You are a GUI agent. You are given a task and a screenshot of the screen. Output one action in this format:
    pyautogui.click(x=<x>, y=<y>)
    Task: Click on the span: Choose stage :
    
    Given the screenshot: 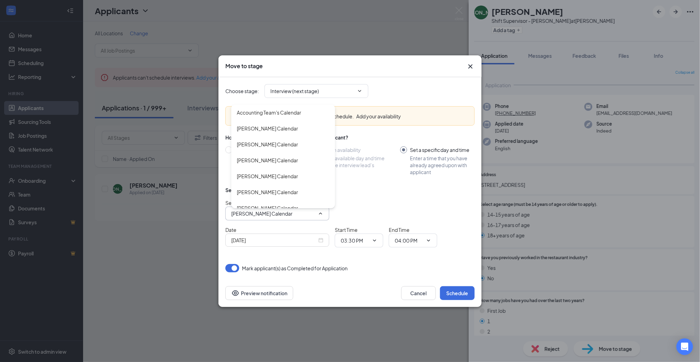 What is the action you would take?
    pyautogui.click(x=242, y=91)
    